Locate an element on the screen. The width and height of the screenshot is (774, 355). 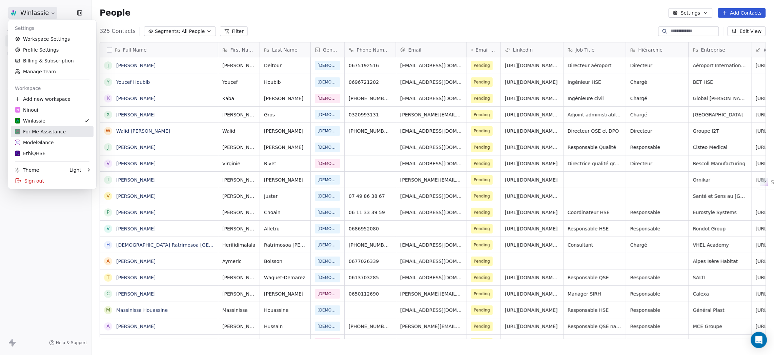
div: Workspace is located at coordinates (52, 88).